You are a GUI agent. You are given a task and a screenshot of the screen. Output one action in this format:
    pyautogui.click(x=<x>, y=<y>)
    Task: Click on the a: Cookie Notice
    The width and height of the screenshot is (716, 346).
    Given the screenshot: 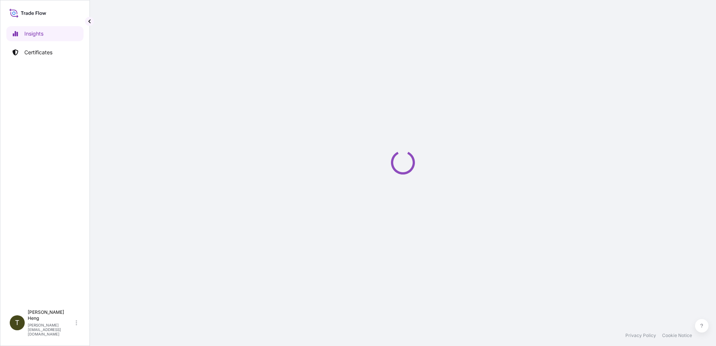 What is the action you would take?
    pyautogui.click(x=677, y=336)
    